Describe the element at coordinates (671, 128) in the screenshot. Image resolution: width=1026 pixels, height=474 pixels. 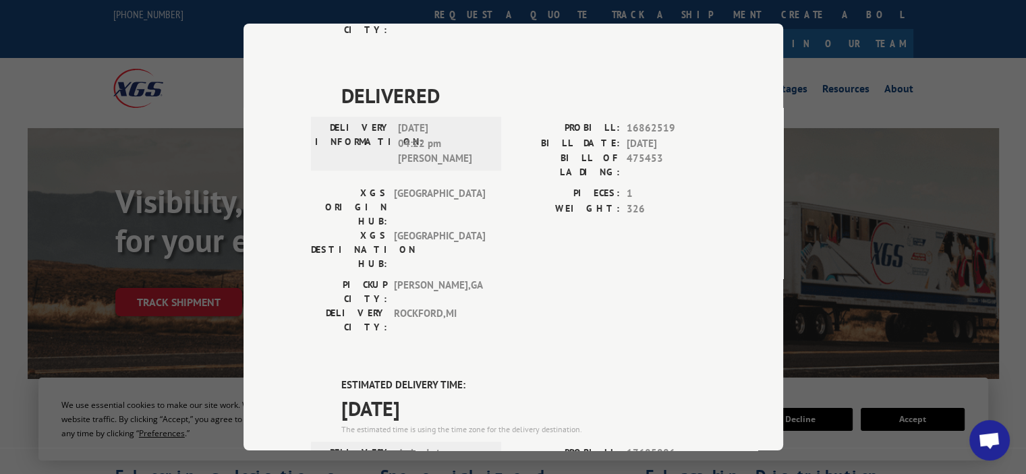
I see `span: 16862519` at that location.